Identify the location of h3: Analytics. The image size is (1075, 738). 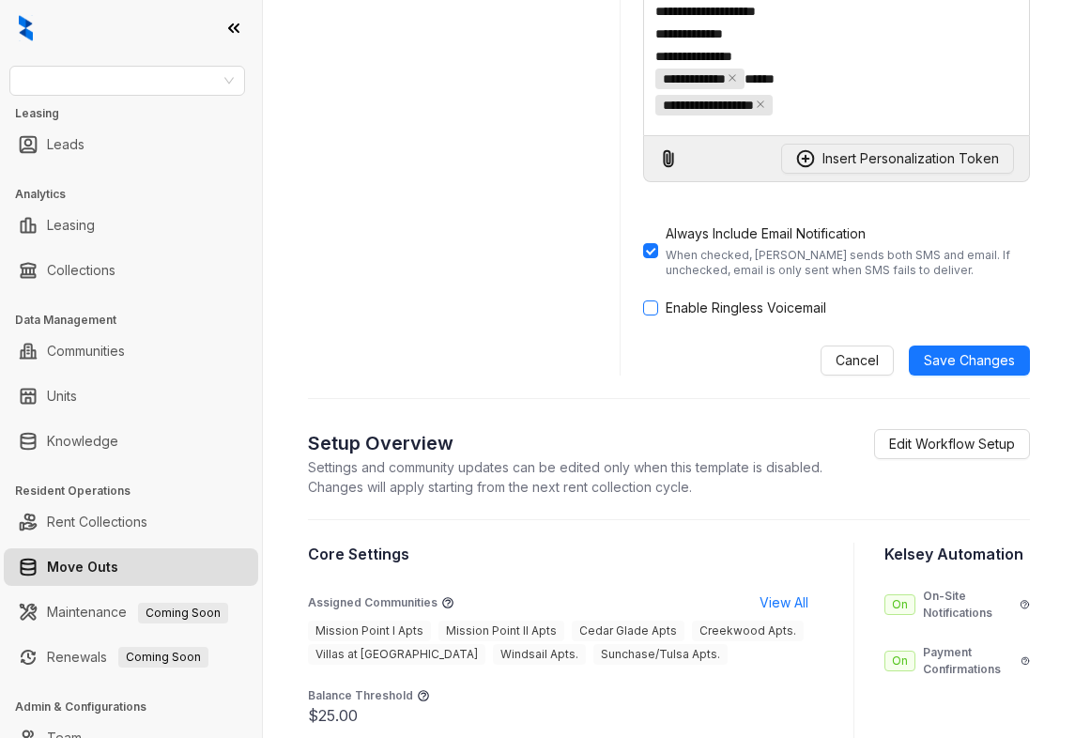
(138, 194).